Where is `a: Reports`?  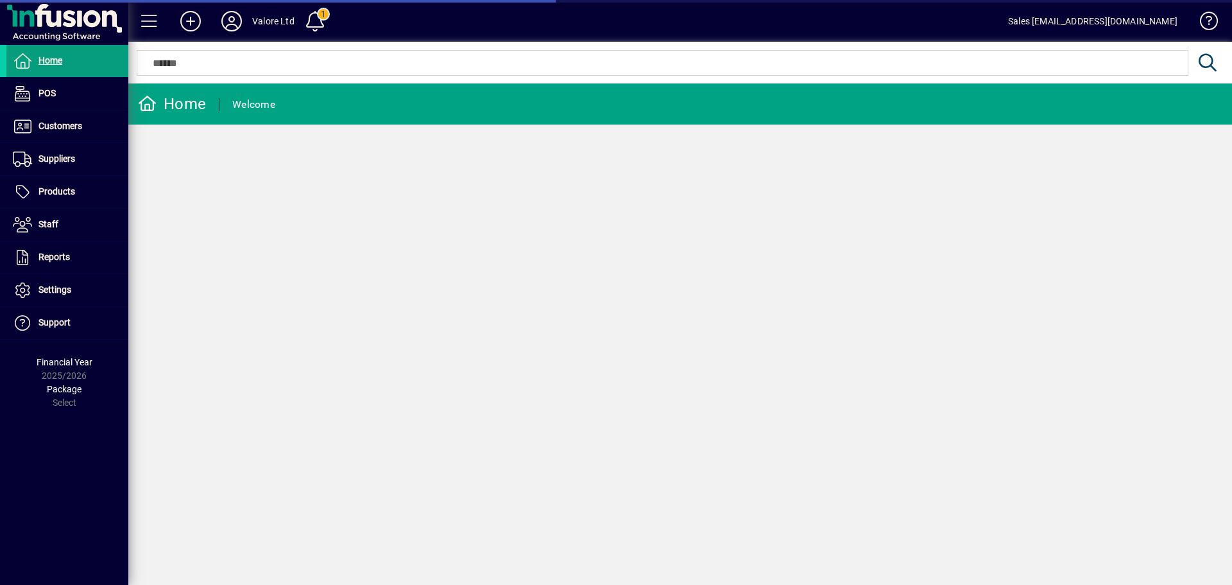
a: Reports is located at coordinates (67, 257).